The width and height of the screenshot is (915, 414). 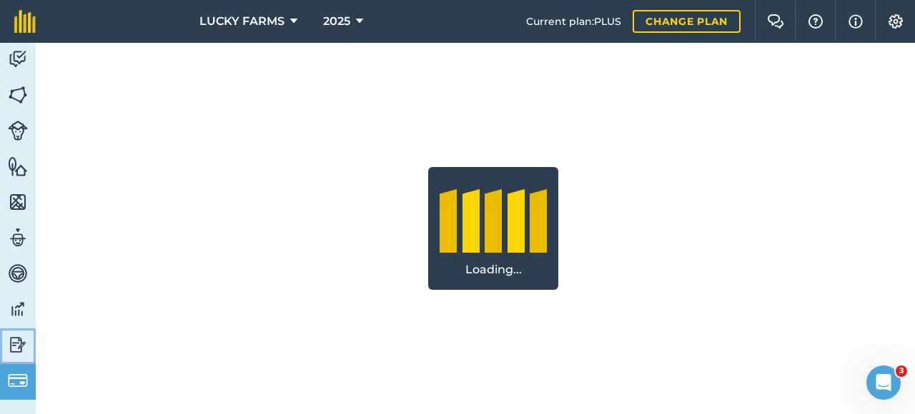 What do you see at coordinates (242, 21) in the screenshot?
I see `span: LUCKY FARMS` at bounding box center [242, 21].